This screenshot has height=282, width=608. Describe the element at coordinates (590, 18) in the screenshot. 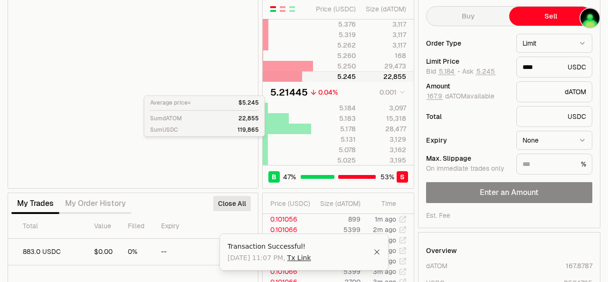

I see `img: Atom2` at that location.